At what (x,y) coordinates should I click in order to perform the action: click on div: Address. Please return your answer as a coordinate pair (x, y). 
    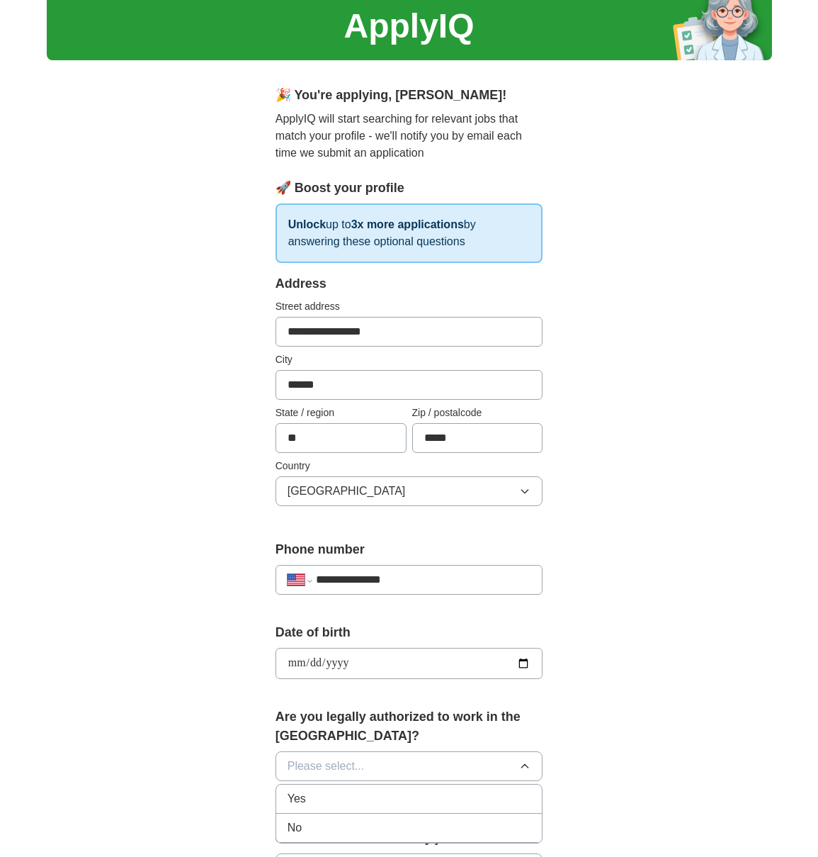
    Looking at the image, I should click on (410, 283).